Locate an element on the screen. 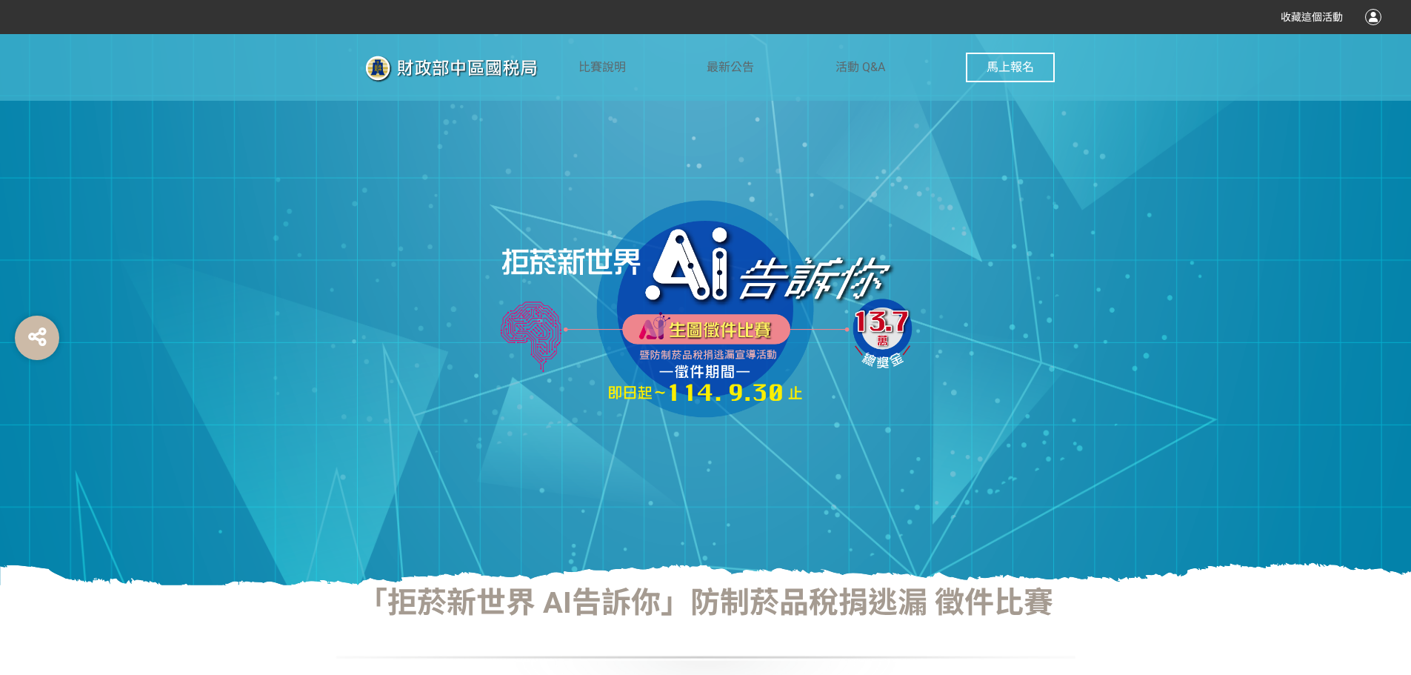  a: 比賽說明 is located at coordinates (602, 67).